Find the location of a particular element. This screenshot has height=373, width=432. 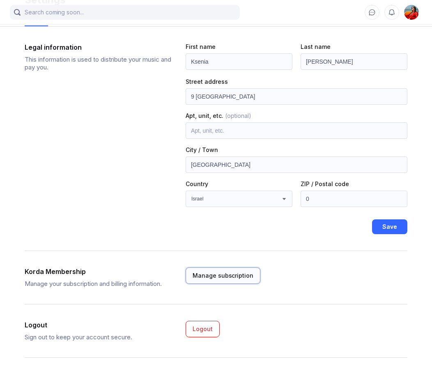

input: Postal code is located at coordinates (354, 199).